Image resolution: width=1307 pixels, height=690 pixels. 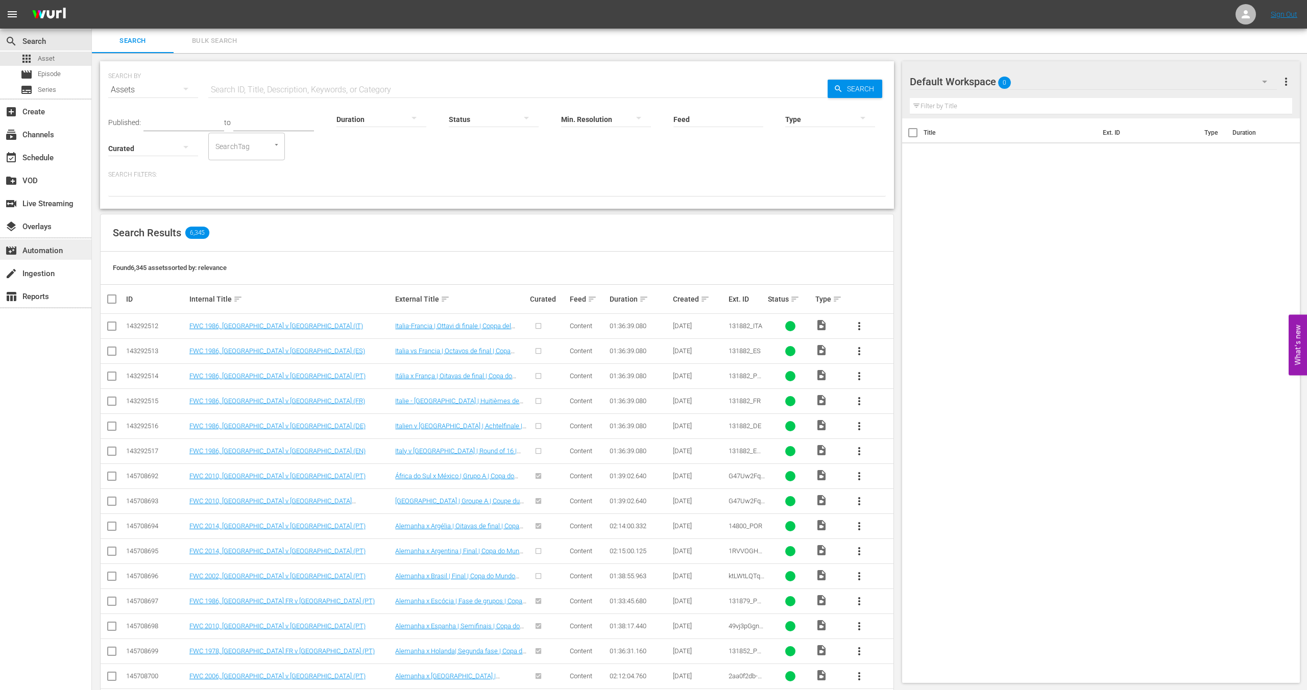 I want to click on span: G47Uw2FqZKVAK5DFIHOuC_FR, so click(x=746, y=508).